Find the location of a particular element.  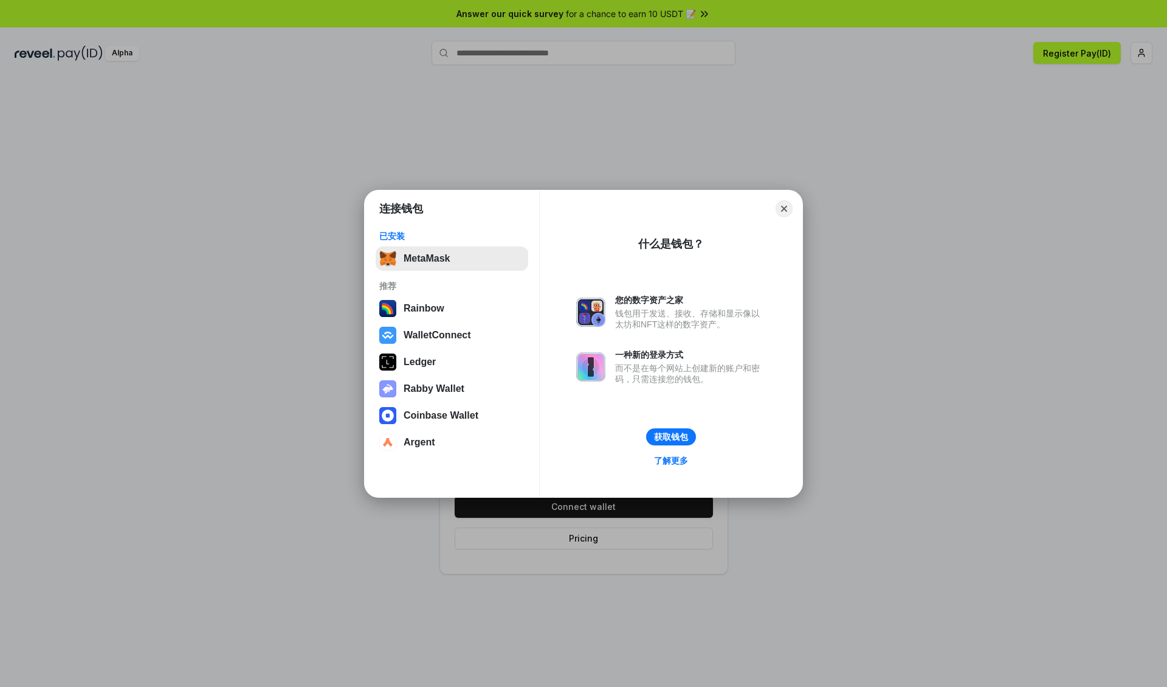

div: 已安装 is located at coordinates (452, 236).